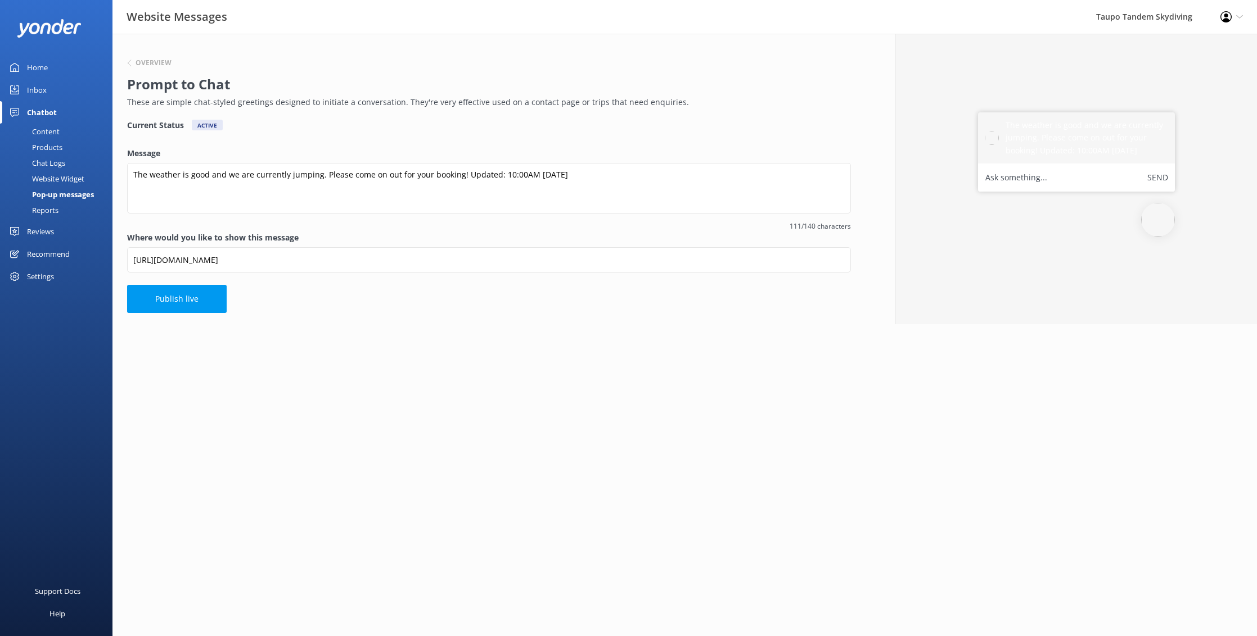 The height and width of the screenshot is (636, 1257). What do you see at coordinates (177, 299) in the screenshot?
I see `button: Publish live` at bounding box center [177, 299].